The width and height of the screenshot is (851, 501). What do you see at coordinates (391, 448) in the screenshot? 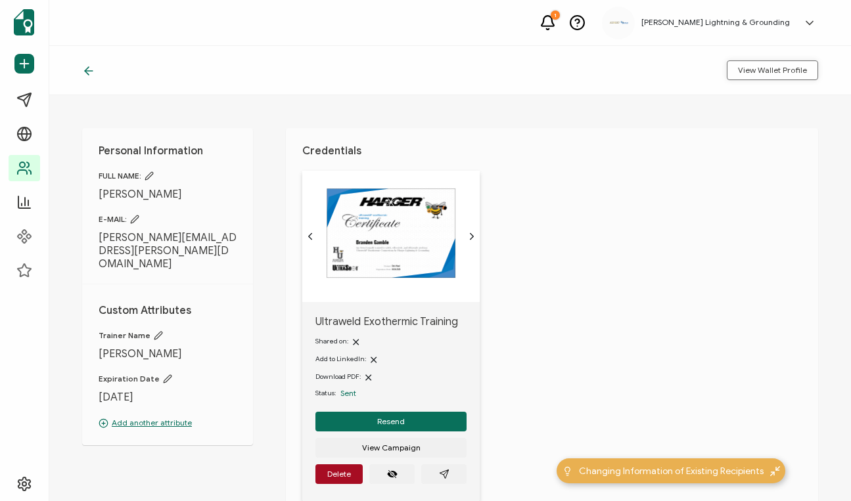
I see `button: View Campaign` at bounding box center [391, 448].